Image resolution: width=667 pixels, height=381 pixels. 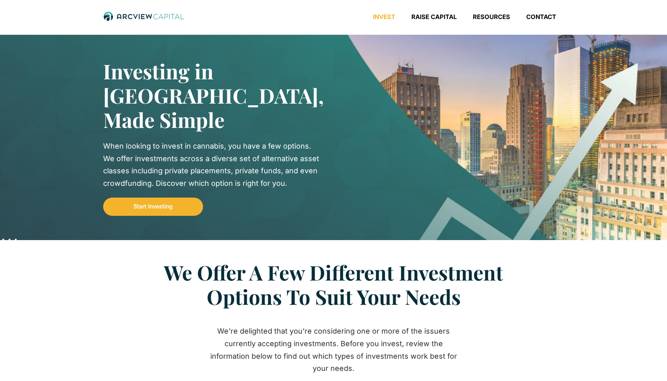 What do you see at coordinates (541, 17) in the screenshot?
I see `a: Contact` at bounding box center [541, 17].